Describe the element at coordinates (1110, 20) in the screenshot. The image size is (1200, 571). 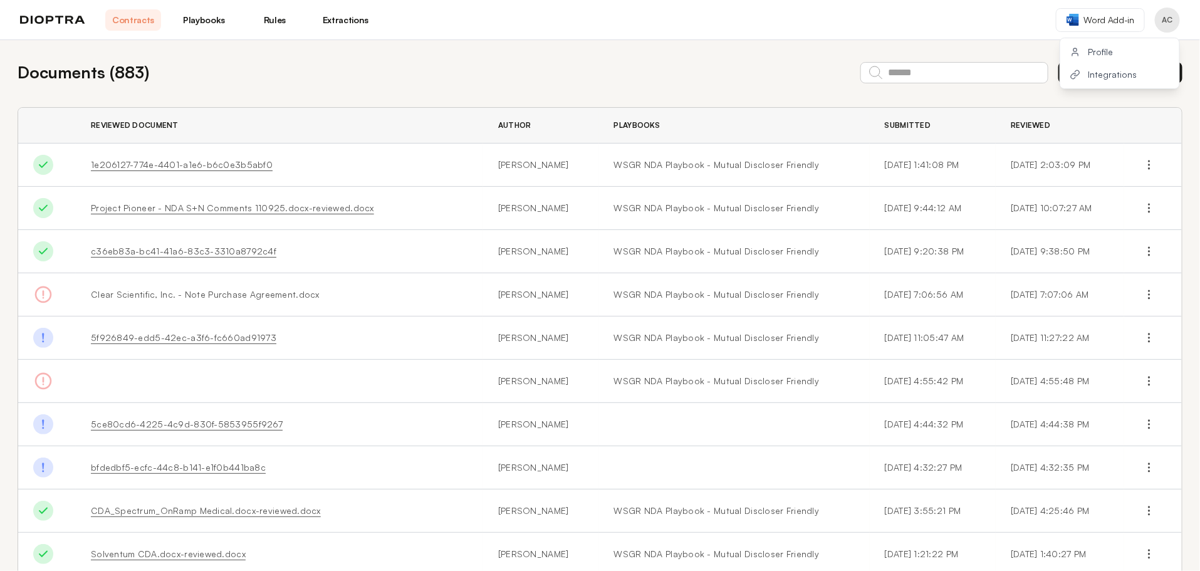
I see `span: Word Add-in` at that location.